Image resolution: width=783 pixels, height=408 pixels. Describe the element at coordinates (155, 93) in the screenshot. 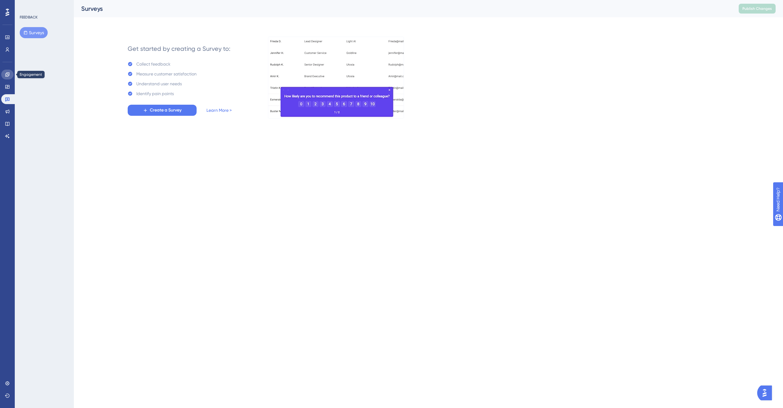

I see `div: Identify pain points` at that location.